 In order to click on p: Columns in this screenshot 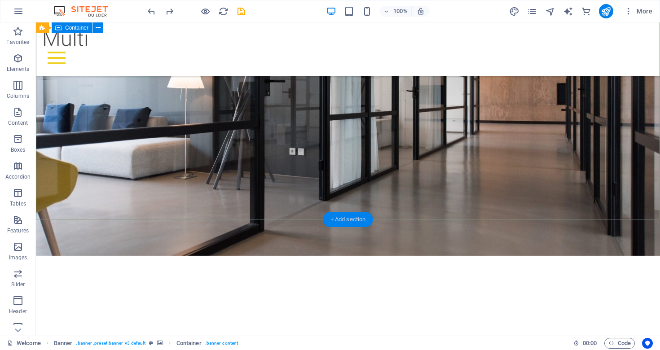, I will do `click(18, 96)`.